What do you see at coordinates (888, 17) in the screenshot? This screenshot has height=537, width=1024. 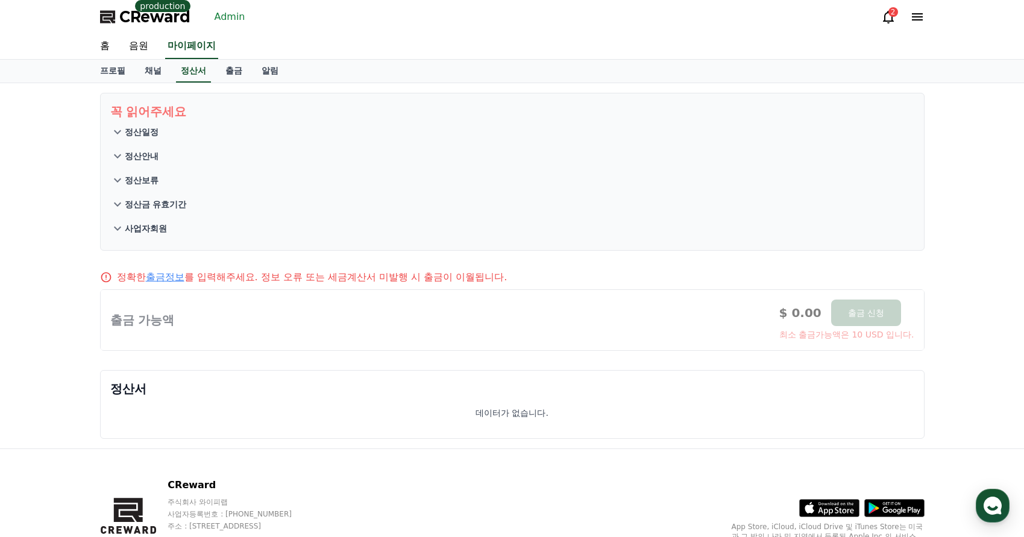 I see `a: 2` at bounding box center [888, 17].